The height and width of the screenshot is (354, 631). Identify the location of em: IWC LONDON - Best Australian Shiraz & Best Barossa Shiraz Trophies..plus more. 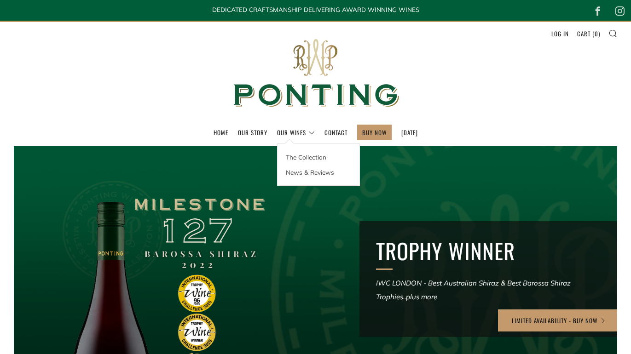
(473, 290).